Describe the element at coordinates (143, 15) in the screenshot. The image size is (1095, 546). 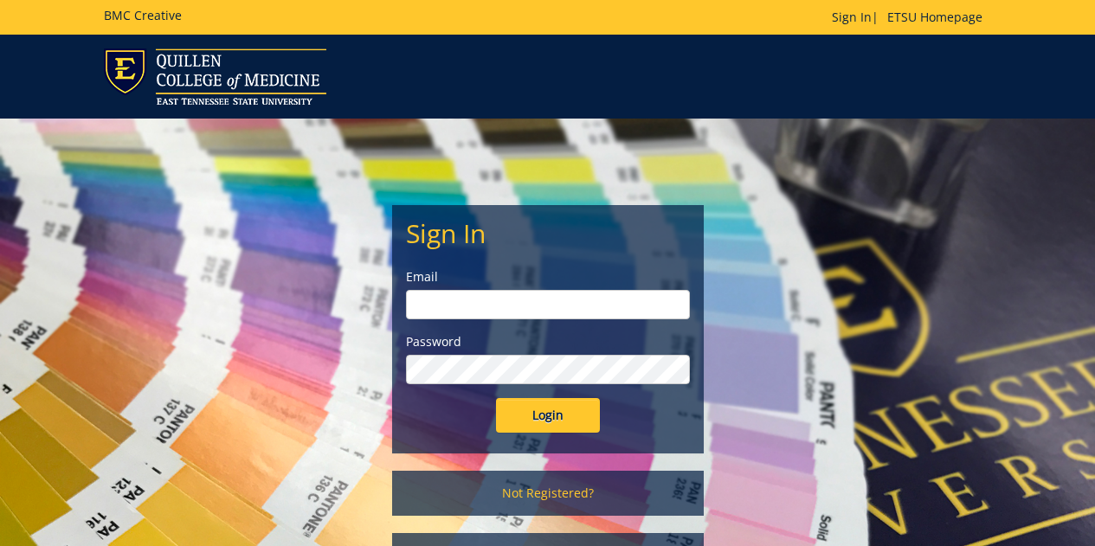
I see `h5: BMC Creative` at that location.